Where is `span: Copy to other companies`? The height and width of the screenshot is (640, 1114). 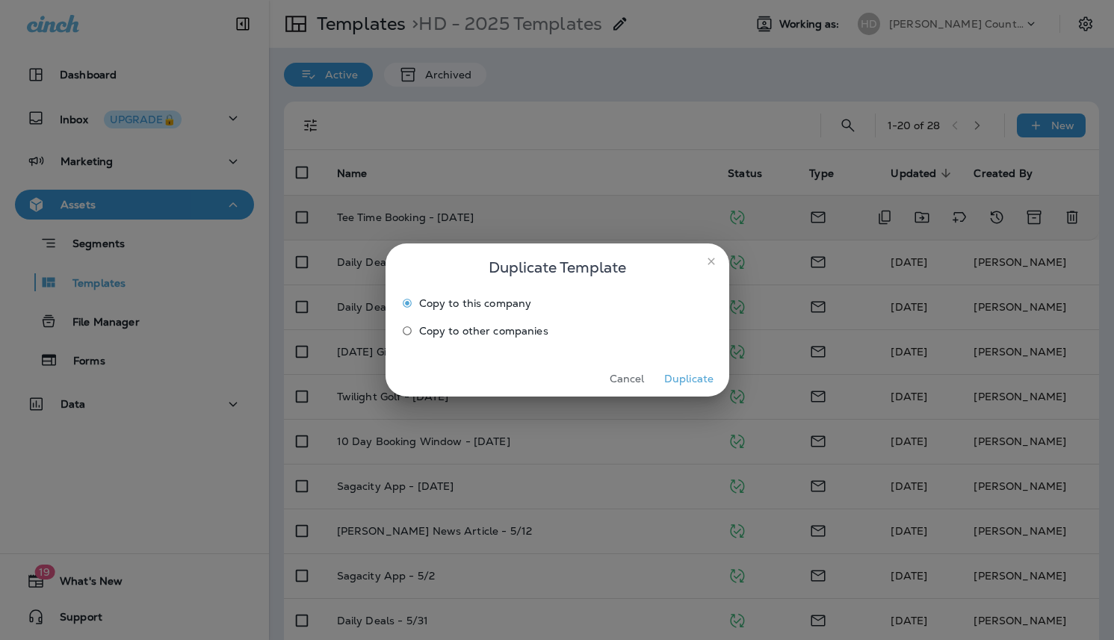
span: Copy to other companies is located at coordinates (483, 331).